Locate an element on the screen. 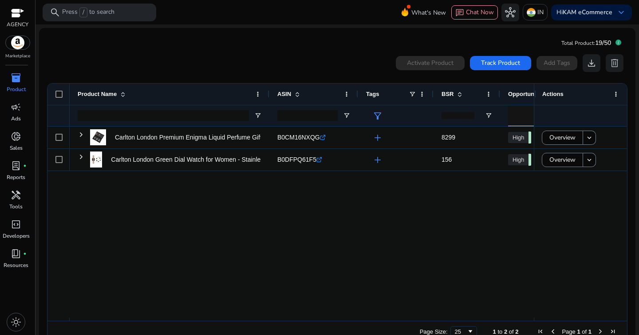 Image resolution: width=639 pixels, height=335 pixels. p: Carlton London Green Dial Watch for Women - Stainless Steel,... is located at coordinates (200, 159).